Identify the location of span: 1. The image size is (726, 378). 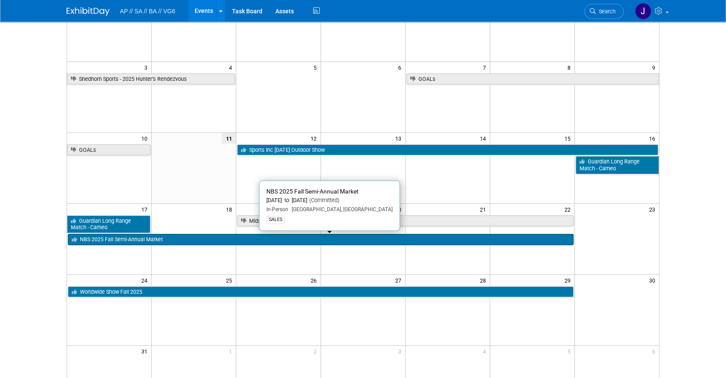
(232, 351).